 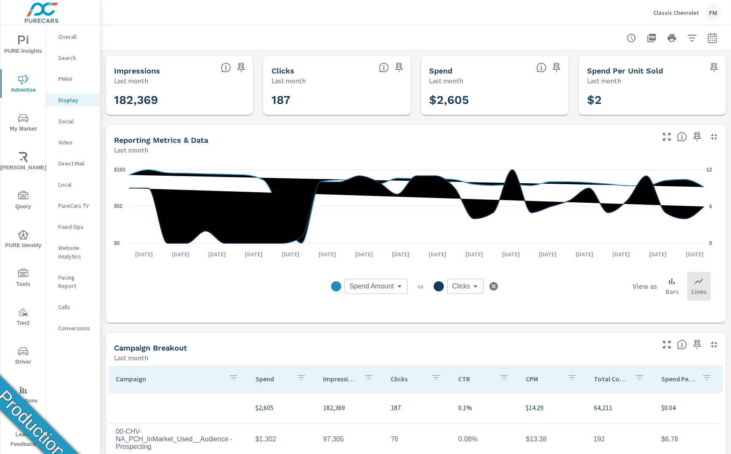 What do you see at coordinates (682, 345) in the screenshot?
I see `span: This is a summary of Display performance results by campaign. Each column can be sorted.` at bounding box center [682, 345].